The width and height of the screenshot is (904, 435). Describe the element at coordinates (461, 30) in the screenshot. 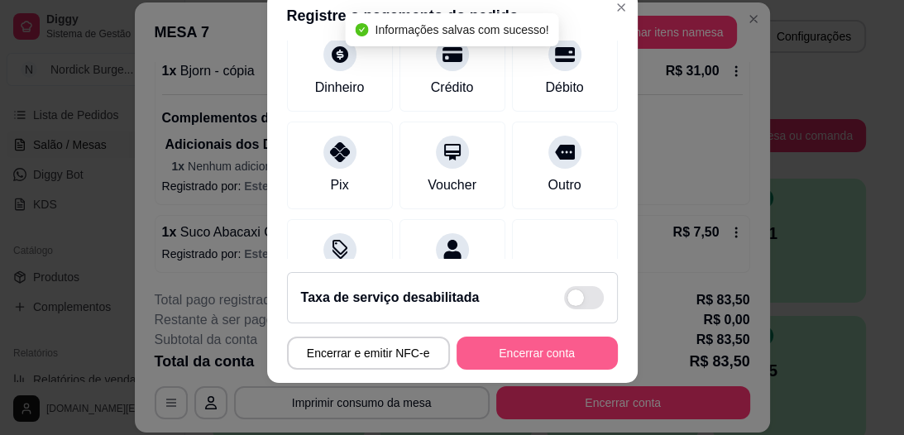

I see `span: Informações salvas com sucesso!` at that location.